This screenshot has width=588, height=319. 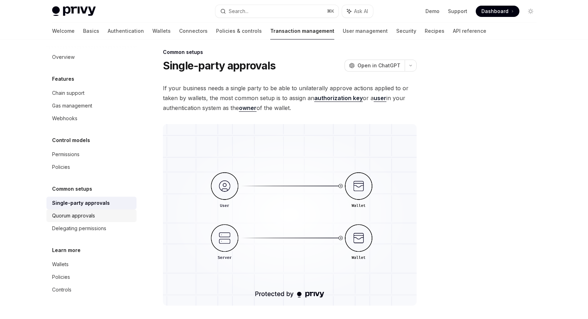 What do you see at coordinates (66, 154) in the screenshot?
I see `div: Permissions` at bounding box center [66, 154].